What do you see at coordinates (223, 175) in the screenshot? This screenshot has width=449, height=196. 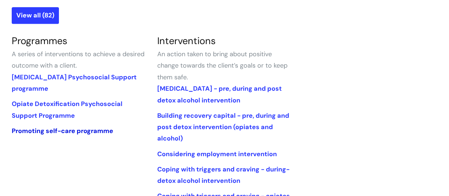 I see `a: Coping with triggers and craving - during-detox alcohol intervention` at bounding box center [223, 175].